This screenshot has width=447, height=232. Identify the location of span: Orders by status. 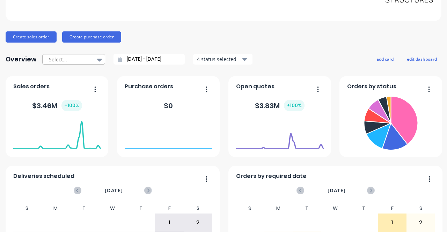
(371, 87).